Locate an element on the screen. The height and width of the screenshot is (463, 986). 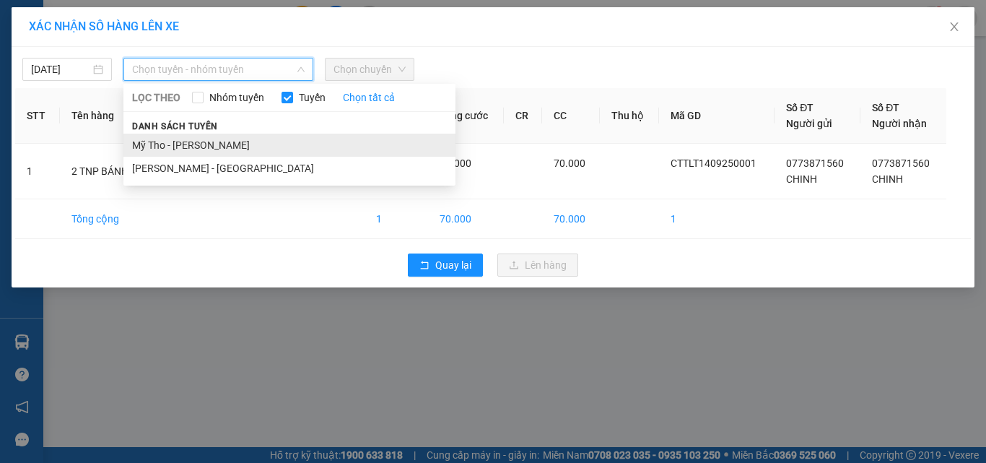
span: LỌC THEO is located at coordinates (156, 97).